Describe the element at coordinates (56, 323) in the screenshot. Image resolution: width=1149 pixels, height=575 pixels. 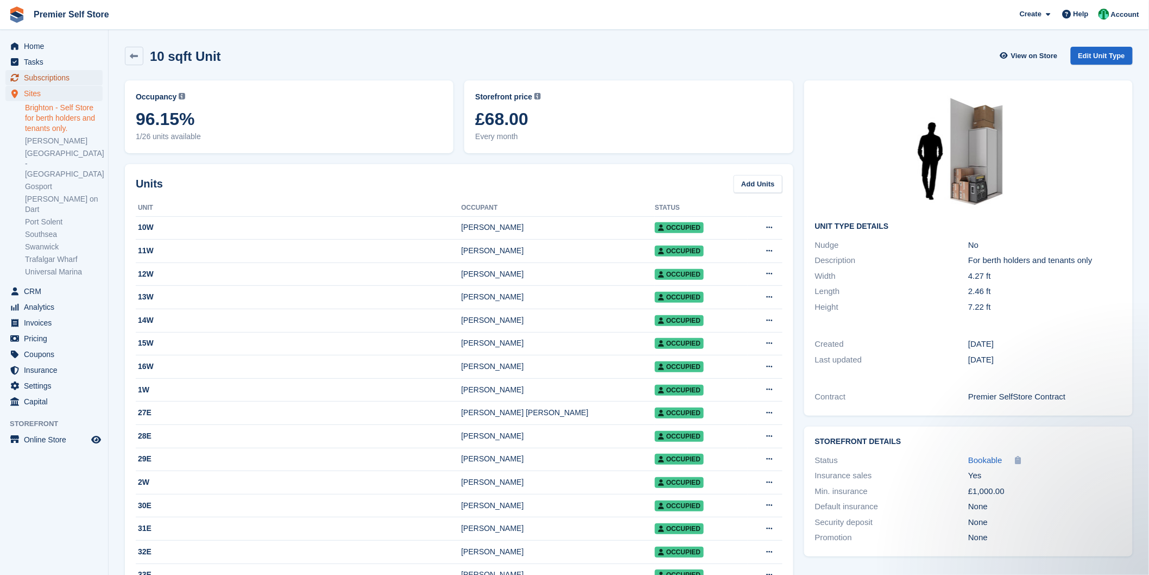
I see `span: Invoices` at that location.